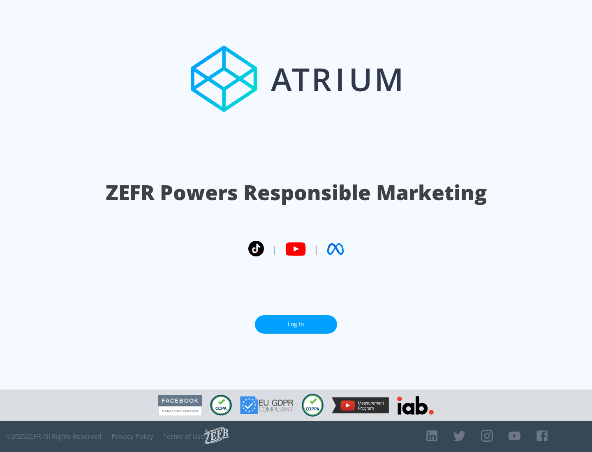 The height and width of the screenshot is (452, 592). I want to click on img: CCPA Compliant, so click(221, 405).